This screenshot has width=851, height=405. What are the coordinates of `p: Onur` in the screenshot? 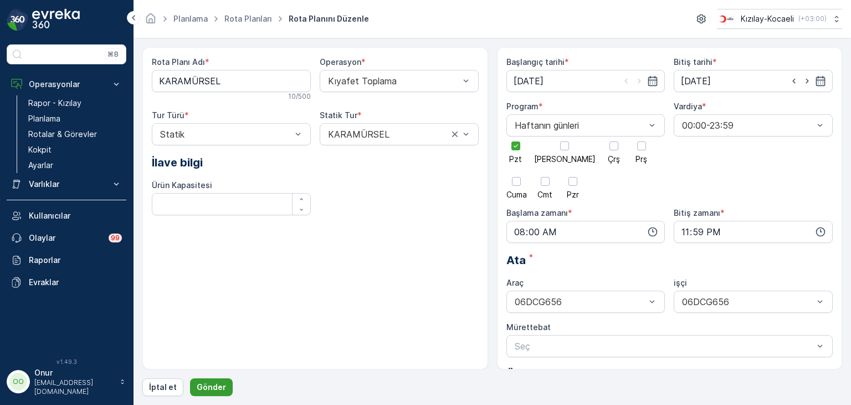 It's located at (74, 372).